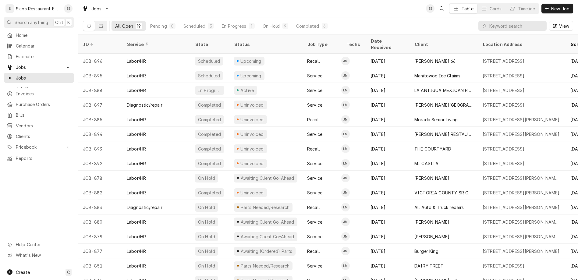 The width and height of the screenshot is (578, 280). What do you see at coordinates (43, 158) in the screenshot?
I see `span: Reports` at bounding box center [43, 158].